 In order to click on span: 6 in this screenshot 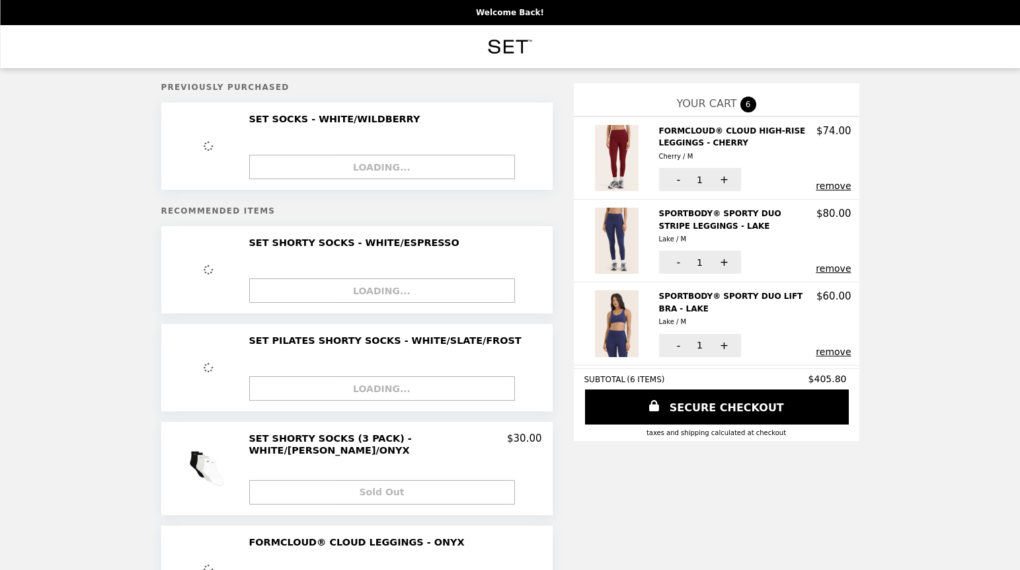, I will do `click(748, 104)`.